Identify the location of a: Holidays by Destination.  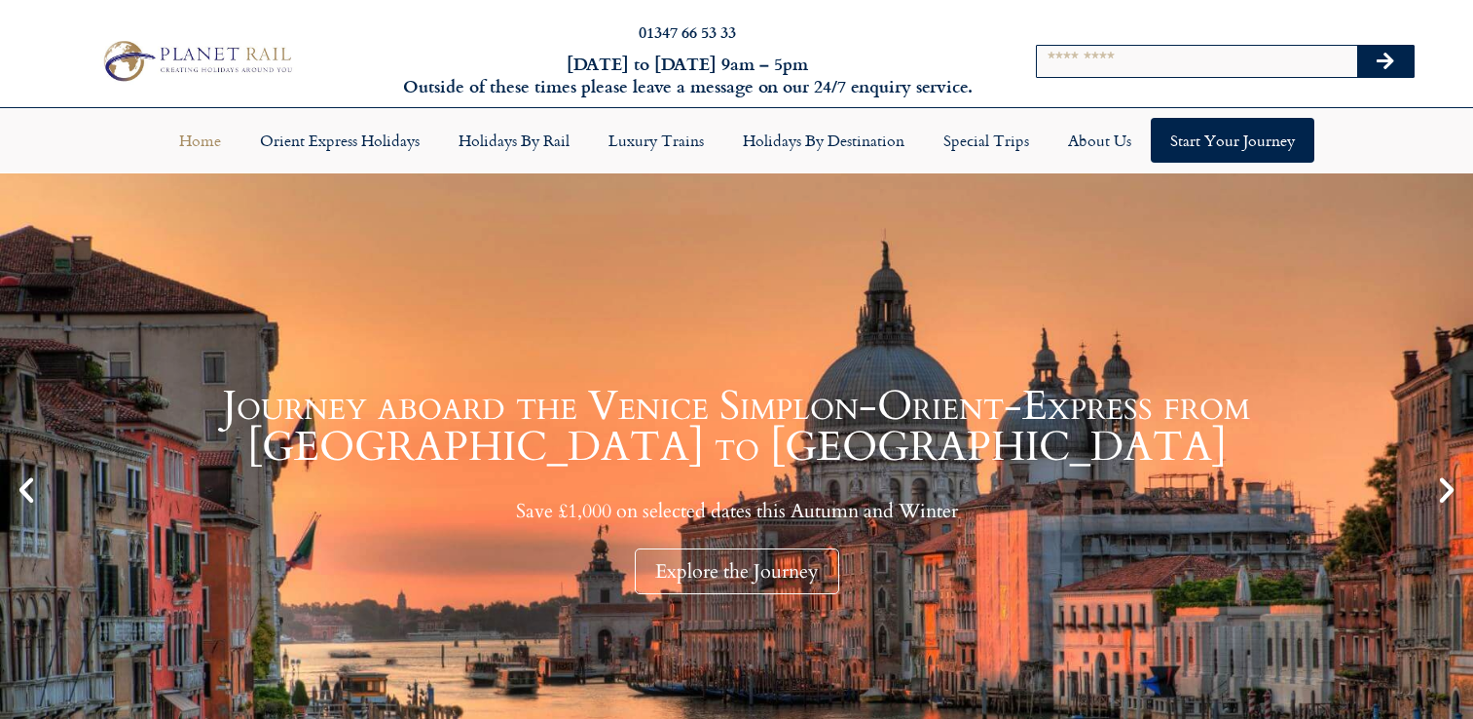
(824, 140).